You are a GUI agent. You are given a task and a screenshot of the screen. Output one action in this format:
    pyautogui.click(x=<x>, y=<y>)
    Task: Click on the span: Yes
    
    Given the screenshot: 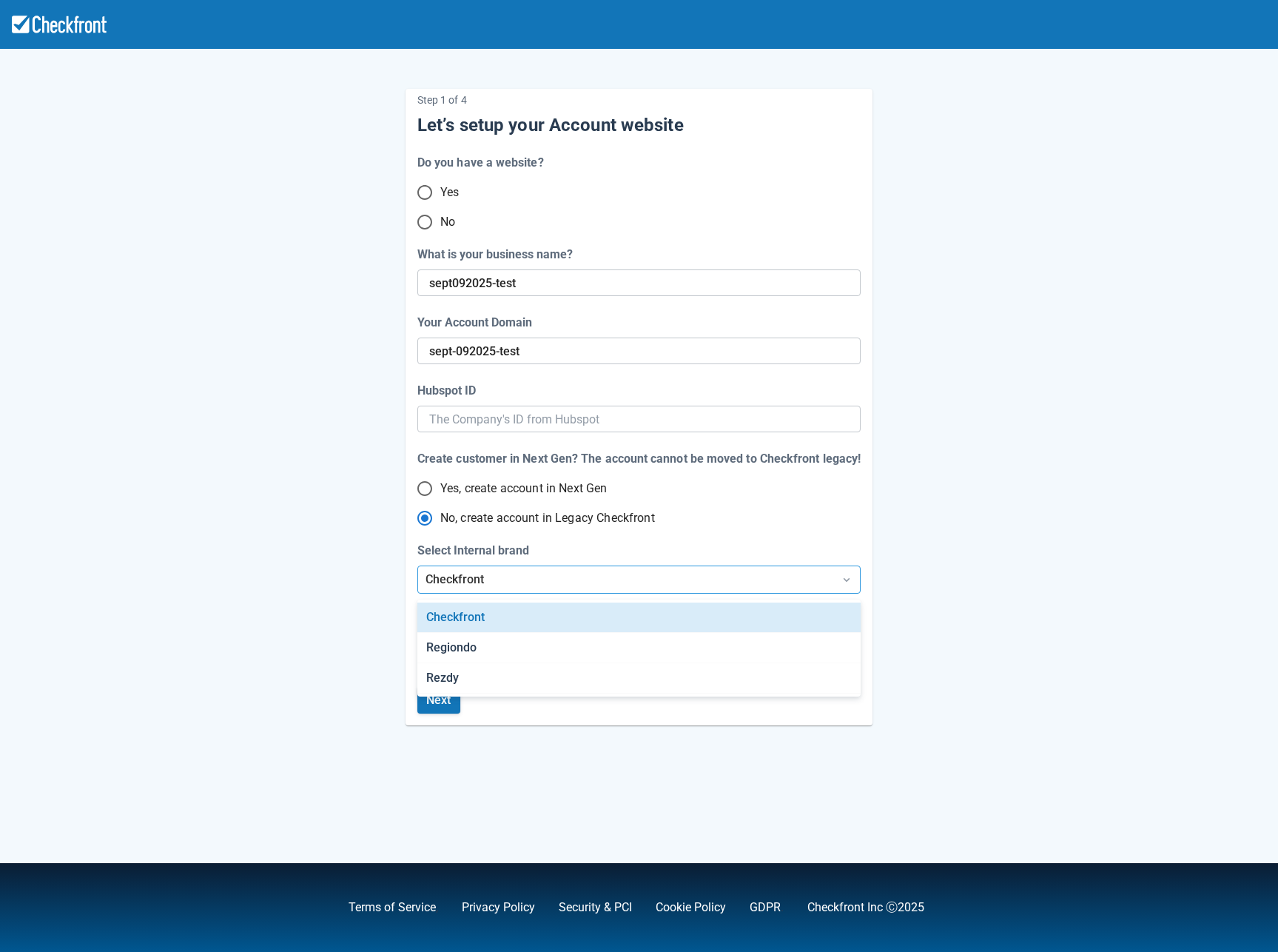 What is the action you would take?
    pyautogui.click(x=449, y=193)
    